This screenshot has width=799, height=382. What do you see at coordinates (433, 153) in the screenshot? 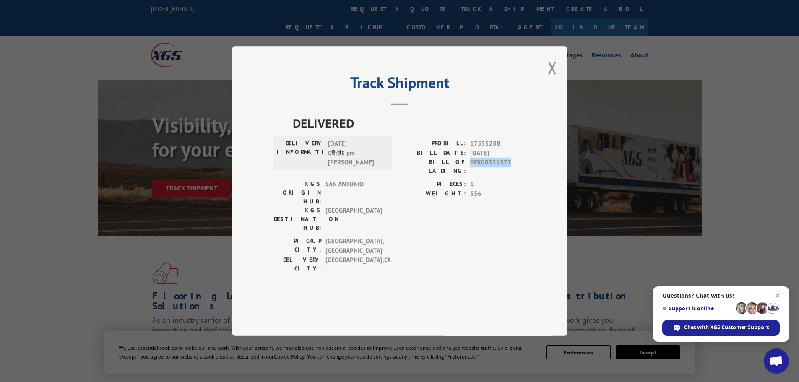
I see `label: BILL DATE:` at bounding box center [433, 153].